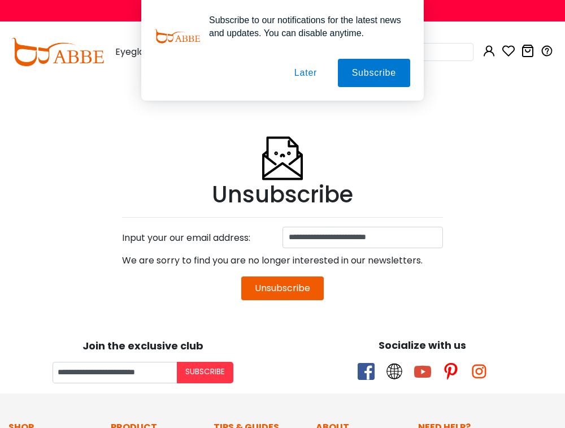  Describe the element at coordinates (199, 238) in the screenshot. I see `div: Input your our email address:` at that location.